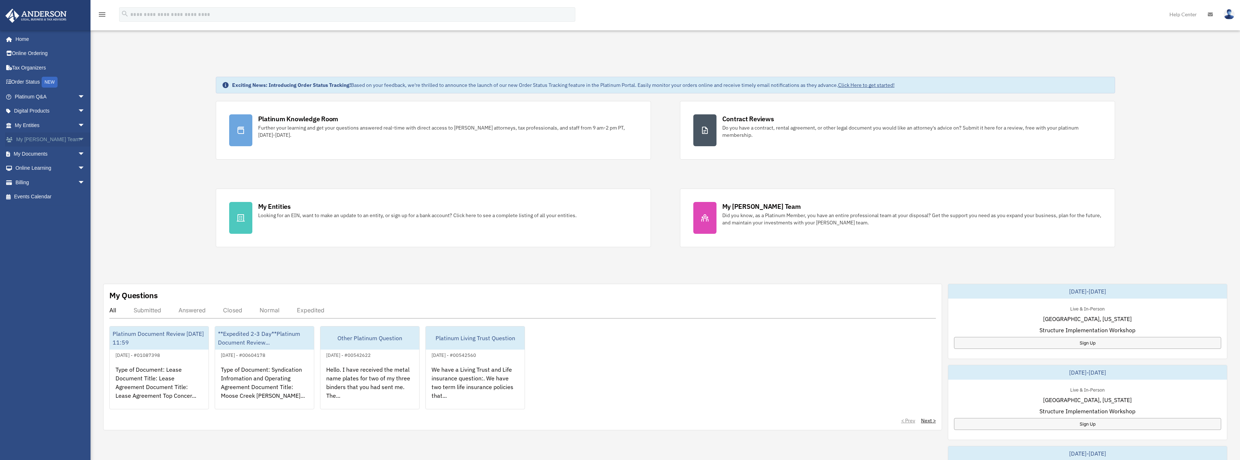  What do you see at coordinates (50, 154) in the screenshot?
I see `a: My Documentsarrow_drop_down` at bounding box center [50, 154].